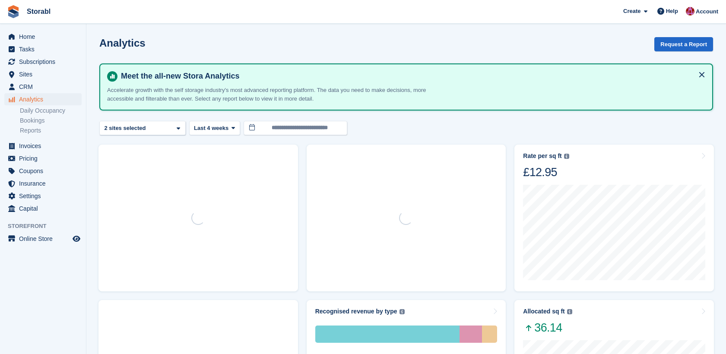  Describe the element at coordinates (707, 12) in the screenshot. I see `span: Account` at that location.